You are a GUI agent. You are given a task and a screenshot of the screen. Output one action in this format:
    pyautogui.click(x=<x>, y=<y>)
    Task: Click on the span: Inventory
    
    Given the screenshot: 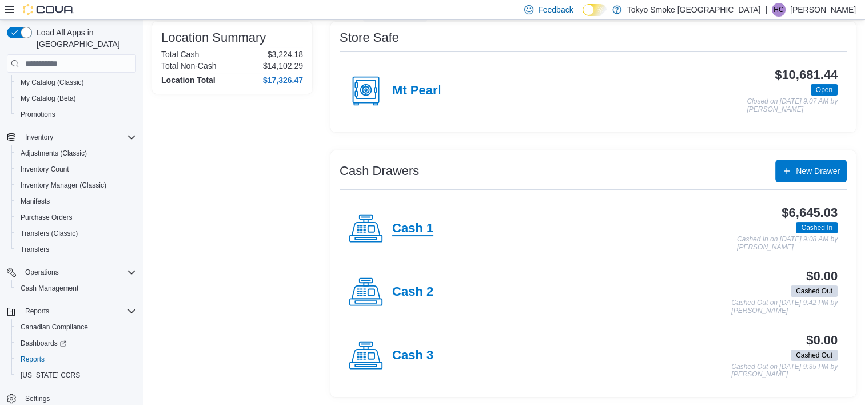 What is the action you would take?
    pyautogui.click(x=78, y=137)
    